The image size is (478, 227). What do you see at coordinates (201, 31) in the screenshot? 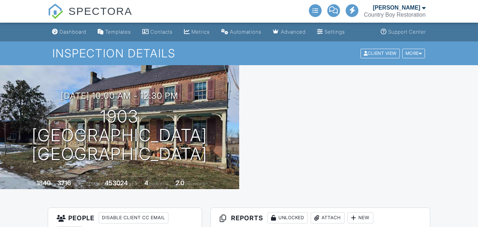
I see `div: Metrics` at bounding box center [201, 31].